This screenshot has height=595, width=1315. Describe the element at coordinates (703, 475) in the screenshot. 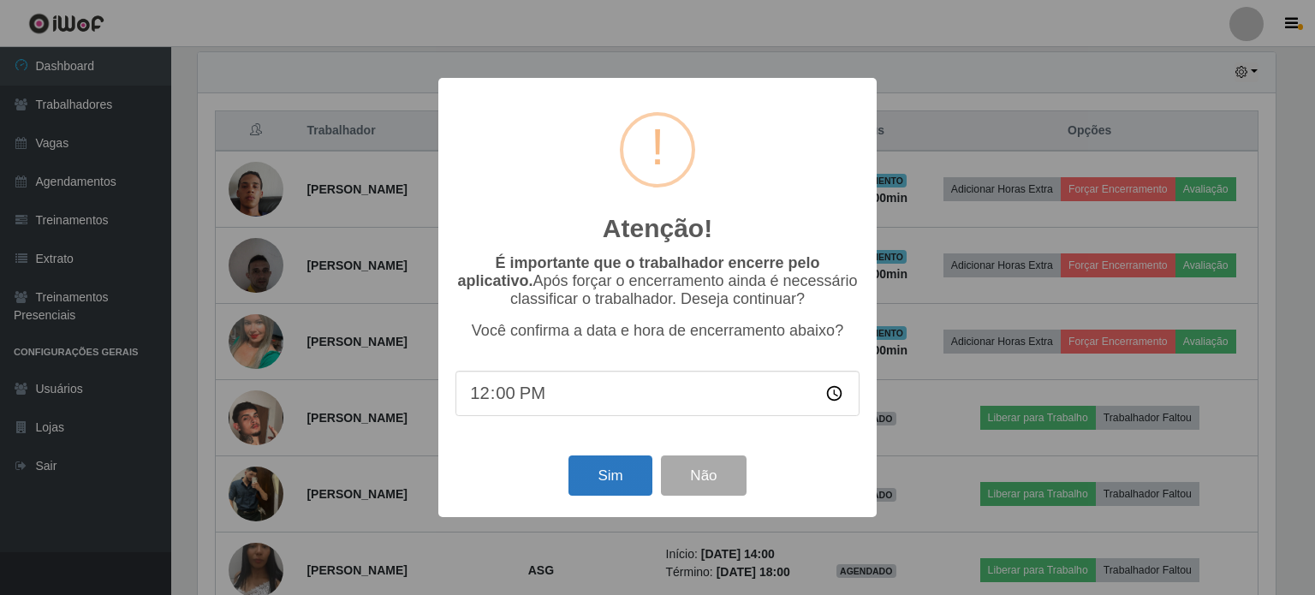

I see `button: Não` at that location.